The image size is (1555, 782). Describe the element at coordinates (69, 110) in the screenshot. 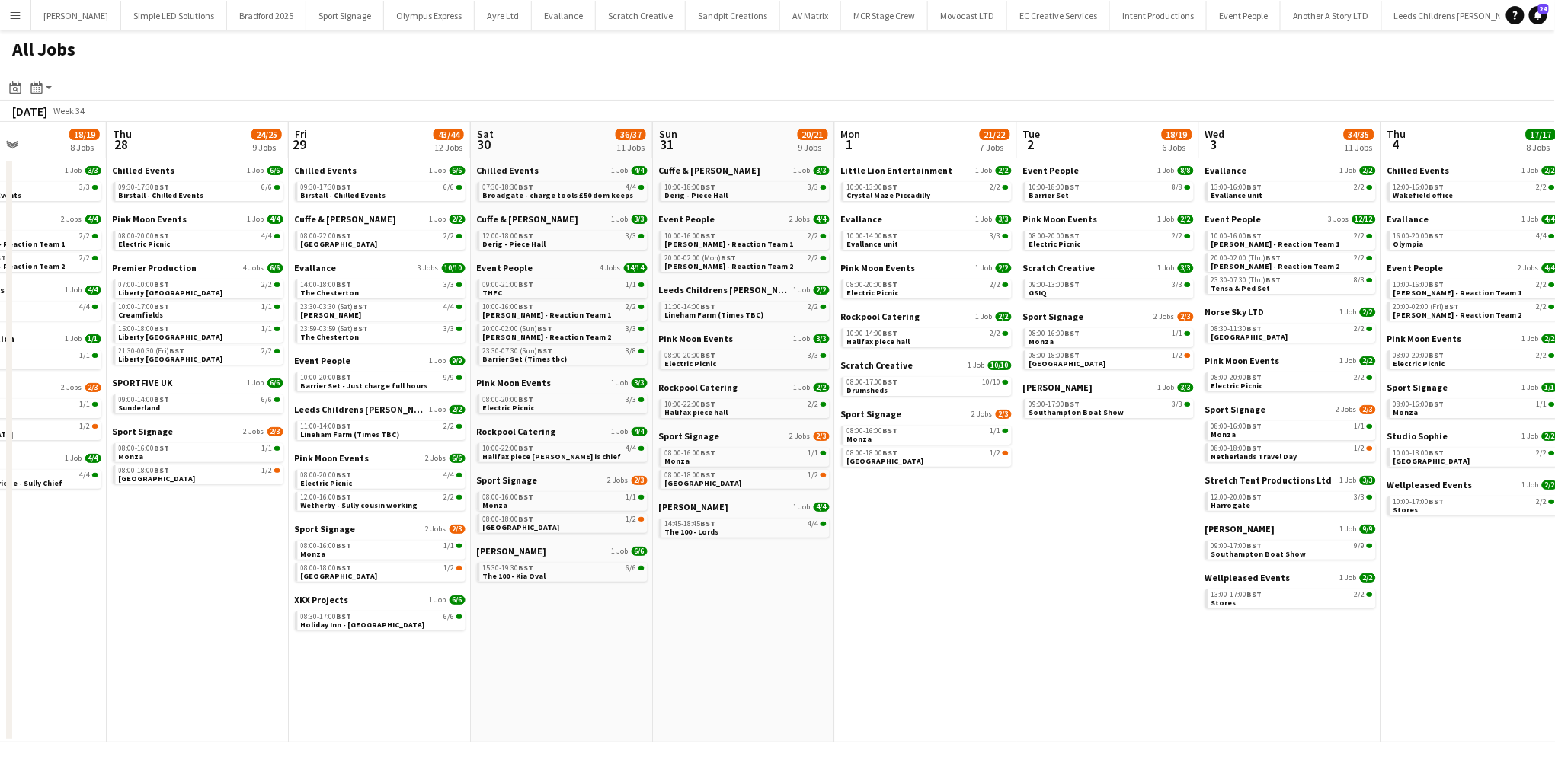

I see `span: Week 34` at that location.